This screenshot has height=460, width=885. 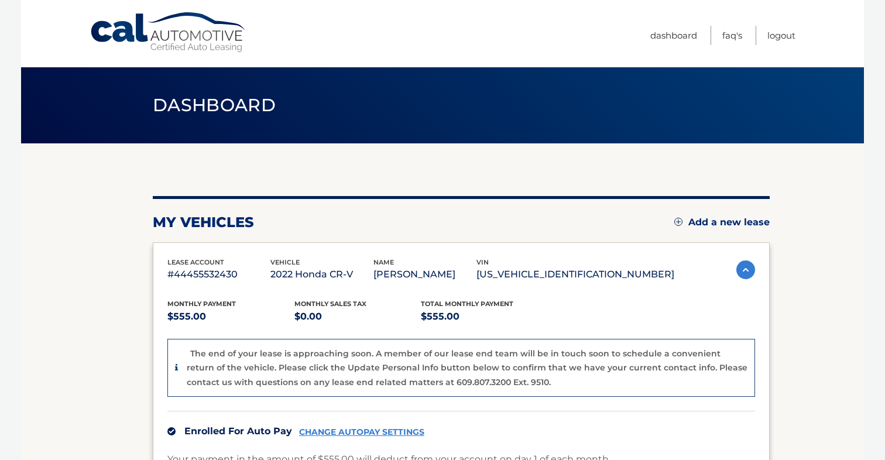 What do you see at coordinates (362, 432) in the screenshot?
I see `a: CHANGE AUTOPAY SETTINGS` at bounding box center [362, 432].